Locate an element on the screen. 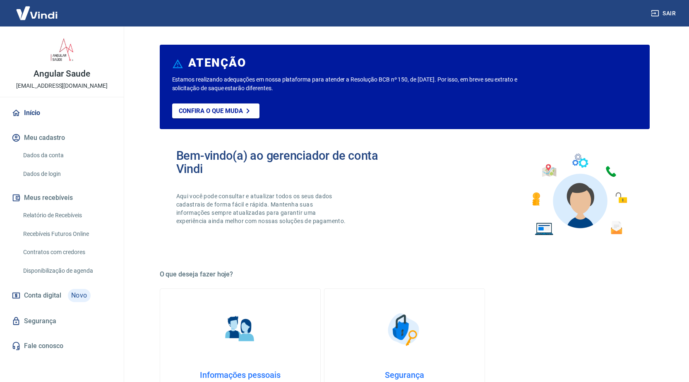  a: Fale conosco is located at coordinates (62, 346).